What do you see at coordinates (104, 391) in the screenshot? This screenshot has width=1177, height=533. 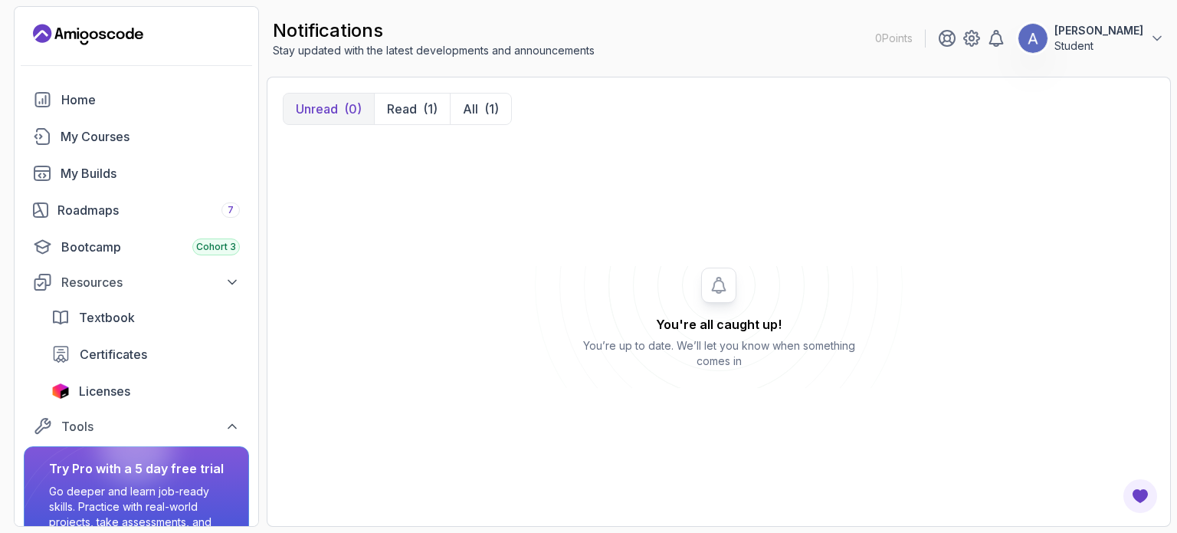 I see `span: Licenses` at bounding box center [104, 391].